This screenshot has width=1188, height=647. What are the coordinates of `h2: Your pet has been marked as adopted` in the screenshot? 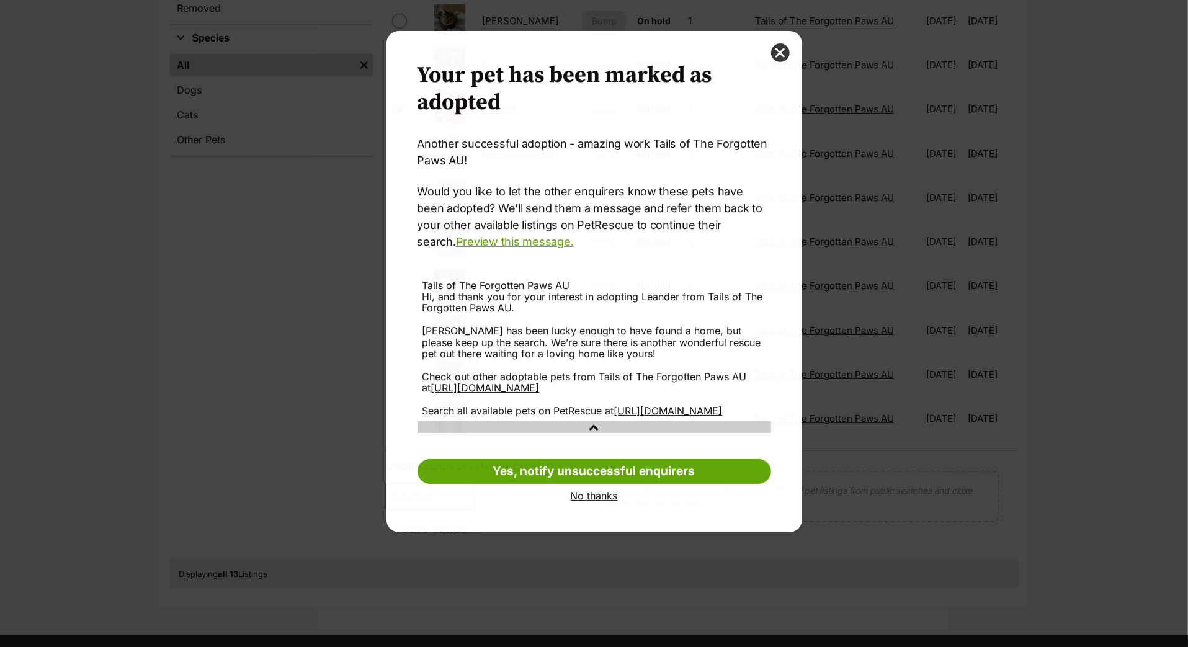 It's located at (594, 89).